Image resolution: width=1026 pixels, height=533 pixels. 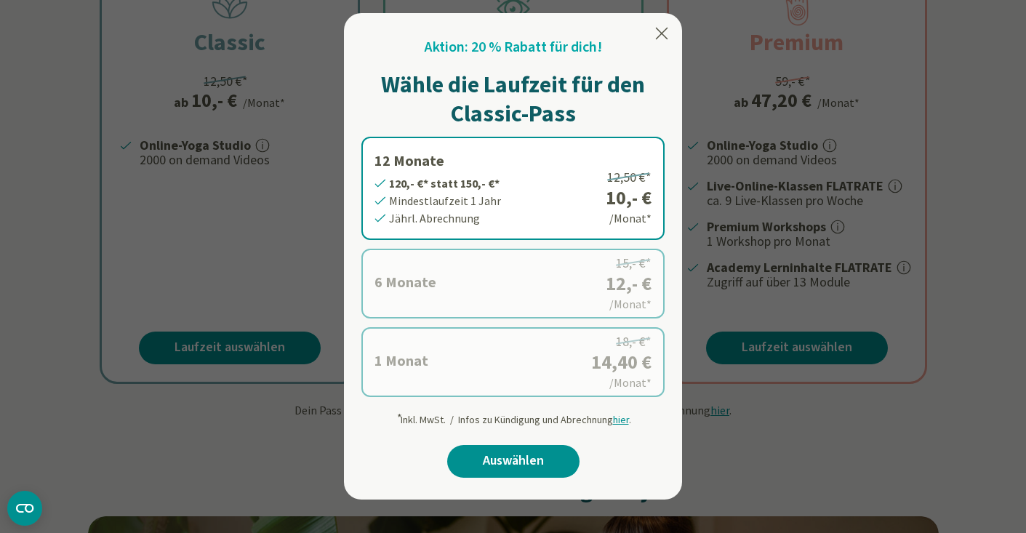 I want to click on a: Auswählen, so click(x=513, y=461).